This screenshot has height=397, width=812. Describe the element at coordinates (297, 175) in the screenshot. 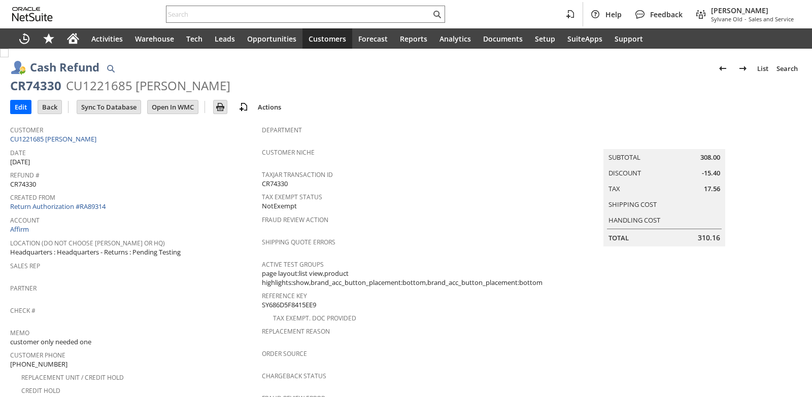

I see `a: TaxJar Transaction ID` at that location.